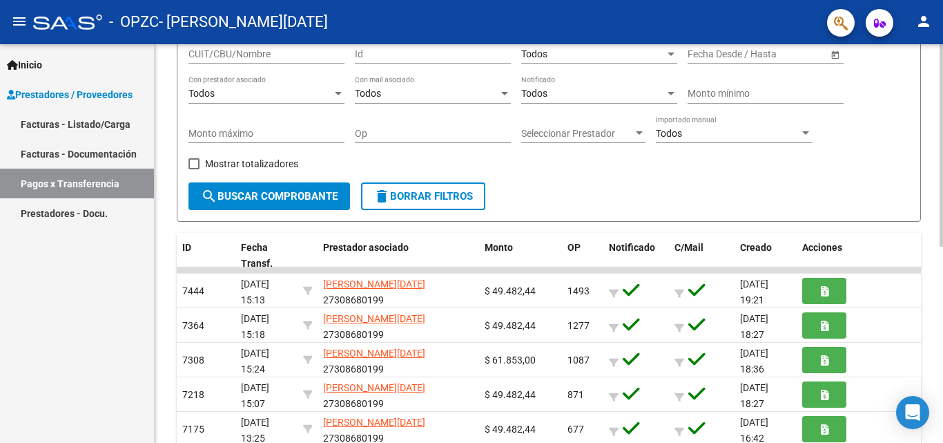 This screenshot has width=943, height=443. Describe the element at coordinates (257, 255) in the screenshot. I see `span: Fecha Transf.` at that location.